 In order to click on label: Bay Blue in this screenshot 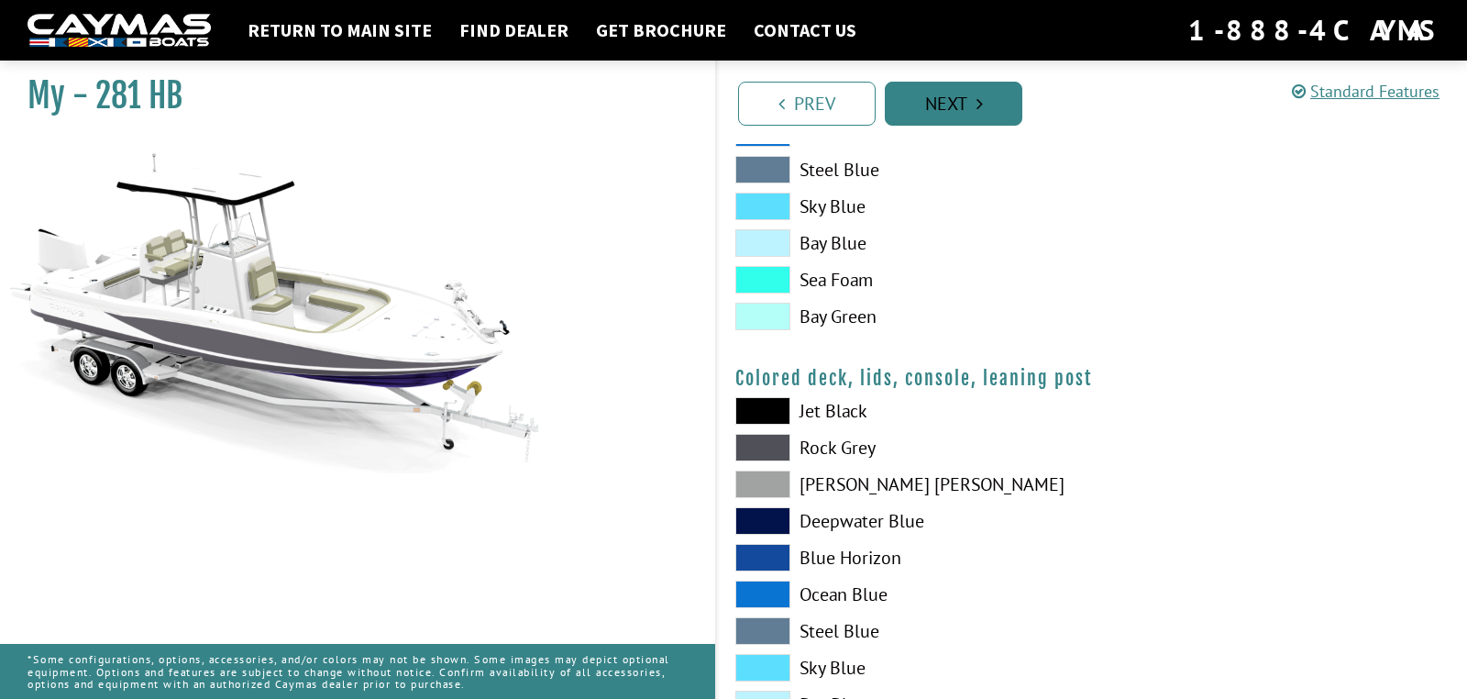, I will do `click(904, 243)`.